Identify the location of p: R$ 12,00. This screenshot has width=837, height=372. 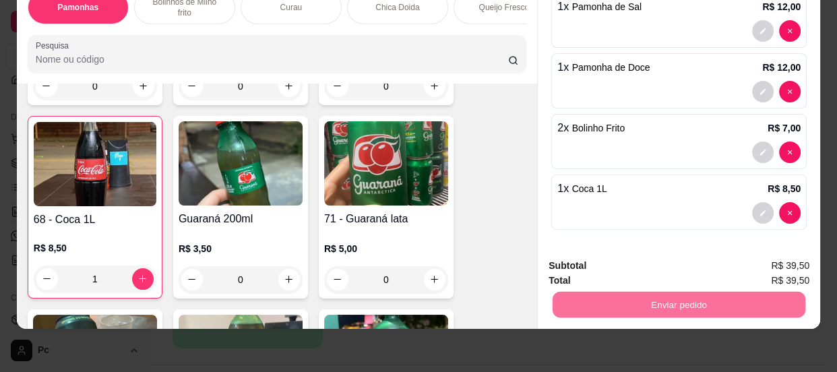
(781, 67).